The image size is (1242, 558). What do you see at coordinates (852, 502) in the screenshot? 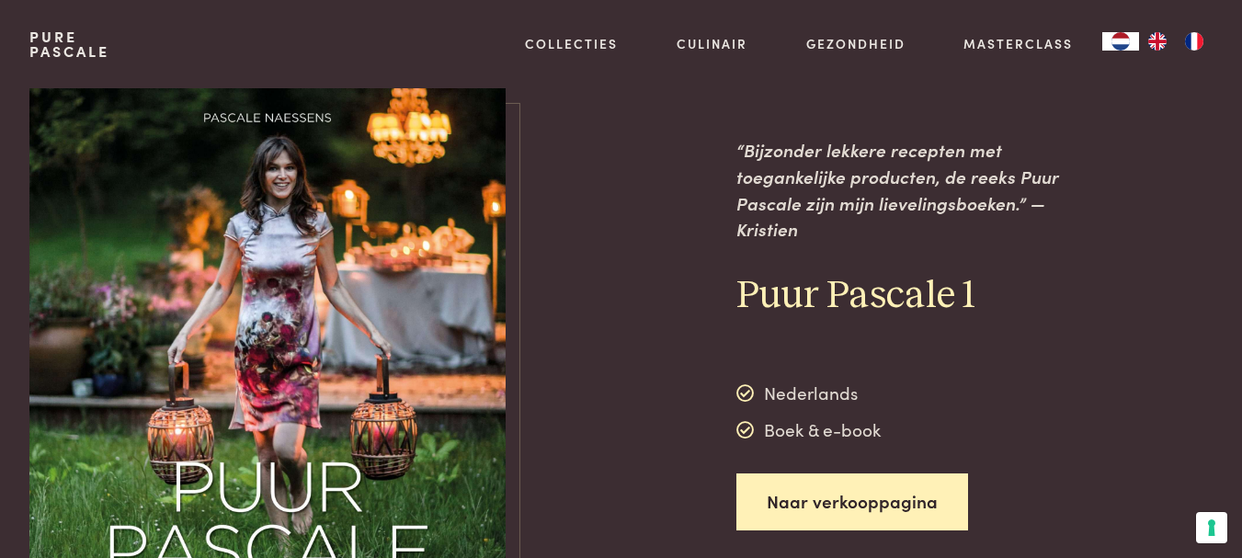
I see `a: Naar verkooppagina` at bounding box center [852, 502].